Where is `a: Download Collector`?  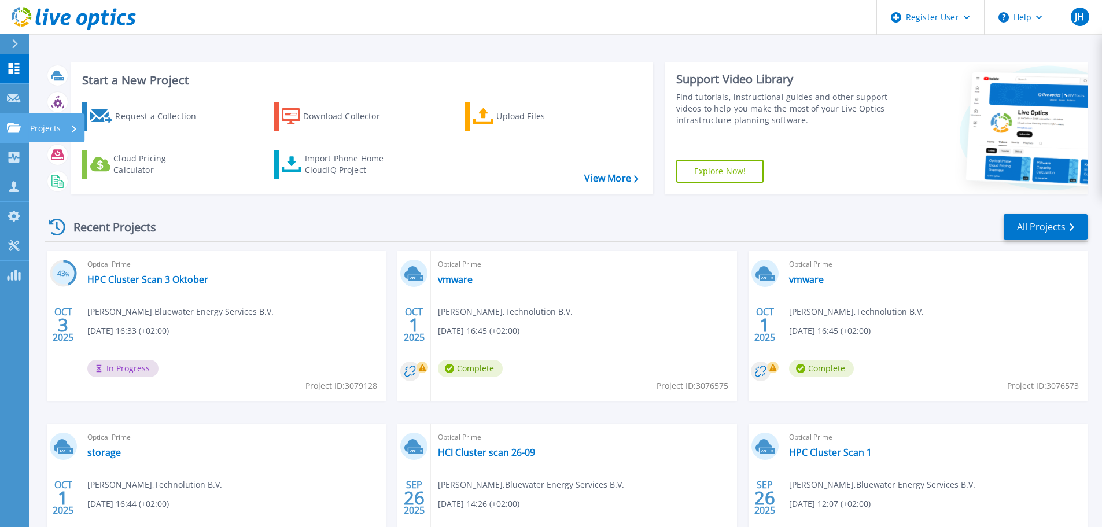
a: Download Collector is located at coordinates (338, 116).